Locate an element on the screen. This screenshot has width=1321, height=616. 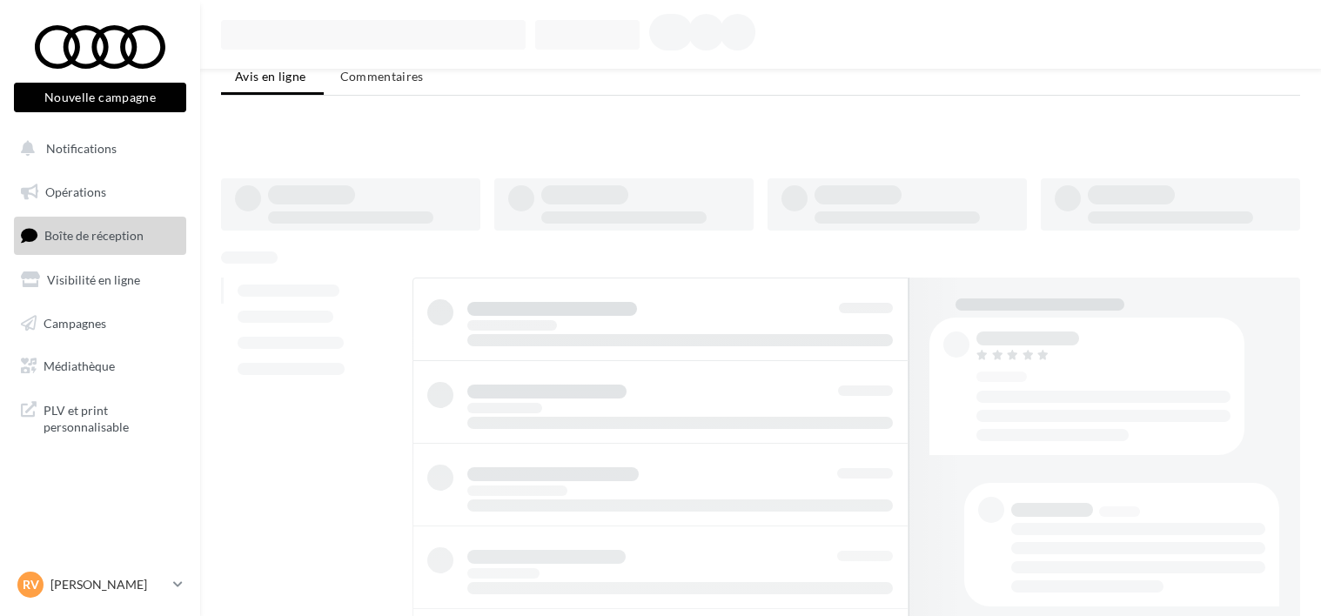
span: Boîte de réception is located at coordinates (94, 235).